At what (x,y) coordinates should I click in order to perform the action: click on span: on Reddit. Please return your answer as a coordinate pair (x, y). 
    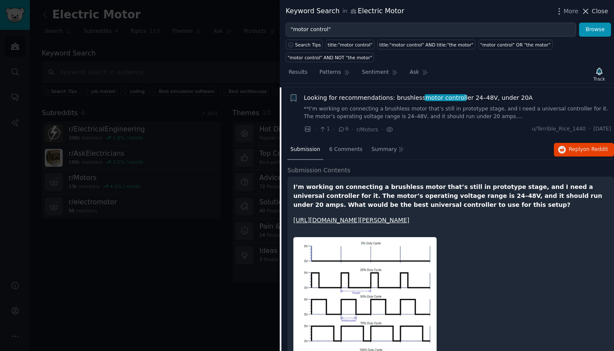
    Looking at the image, I should click on (596, 149).